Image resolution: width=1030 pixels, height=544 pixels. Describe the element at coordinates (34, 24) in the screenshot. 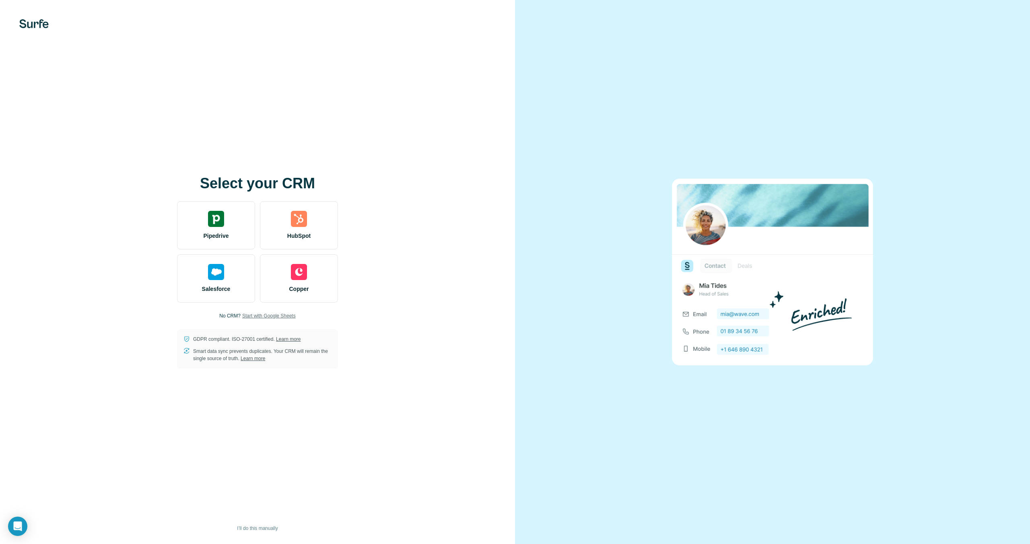

I see `img: Surfe's logo` at that location.